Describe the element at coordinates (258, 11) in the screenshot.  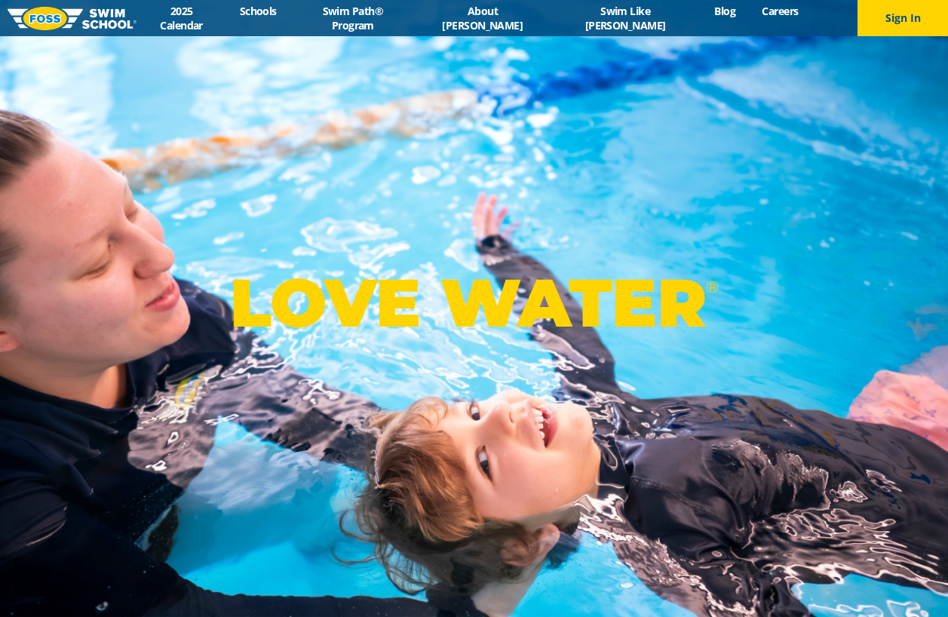
I see `a: Schools` at that location.